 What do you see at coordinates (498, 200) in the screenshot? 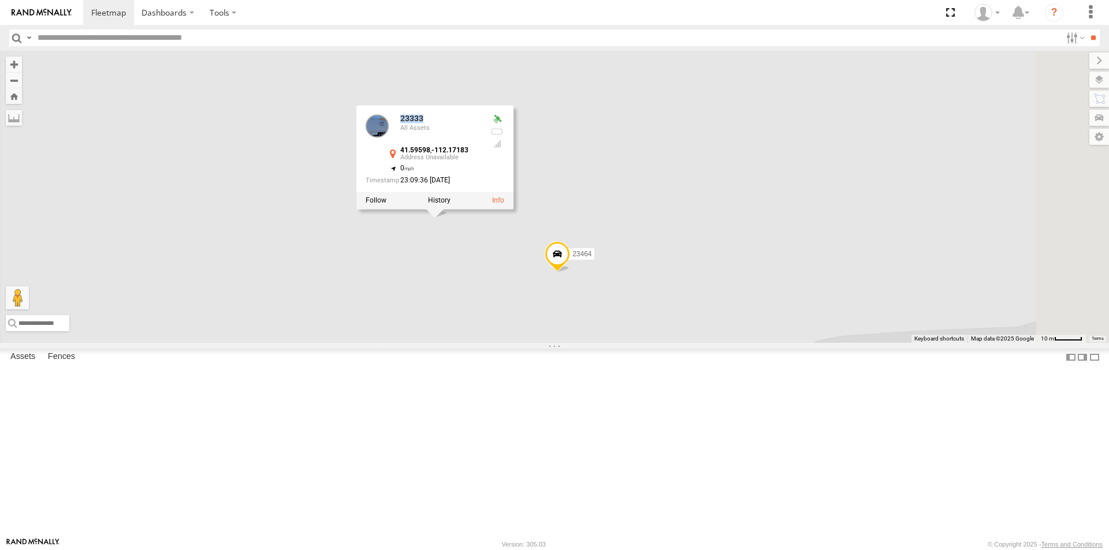
I see `a: View Asset Details` at bounding box center [498, 200].